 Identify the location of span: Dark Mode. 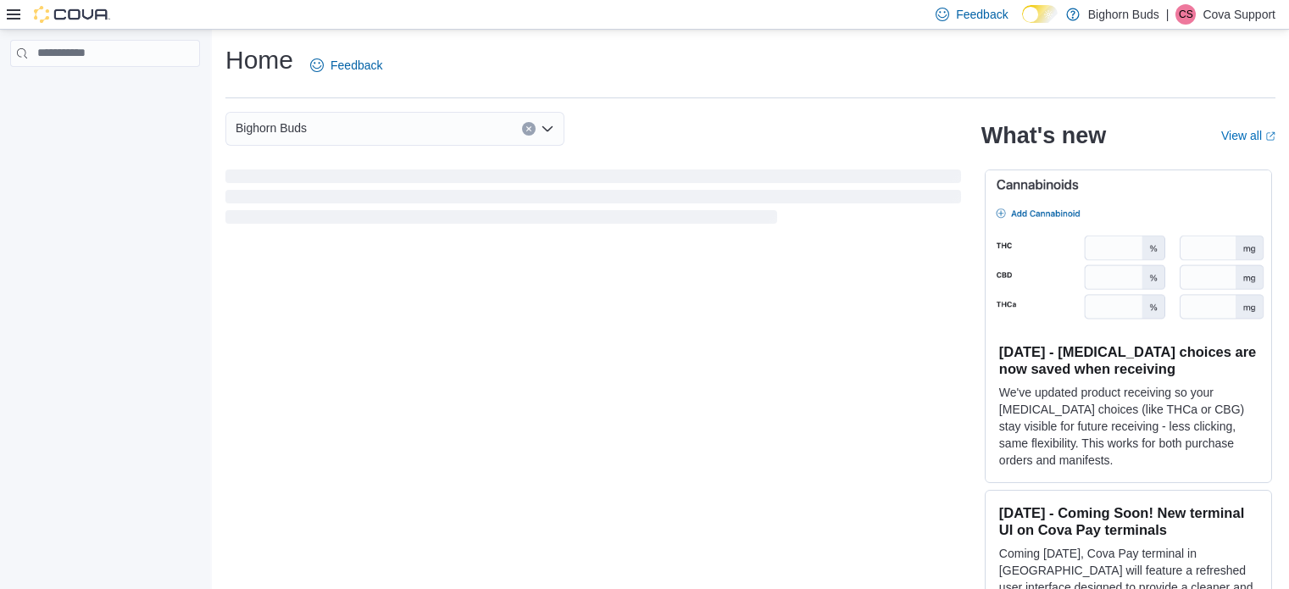
(1022, 23).